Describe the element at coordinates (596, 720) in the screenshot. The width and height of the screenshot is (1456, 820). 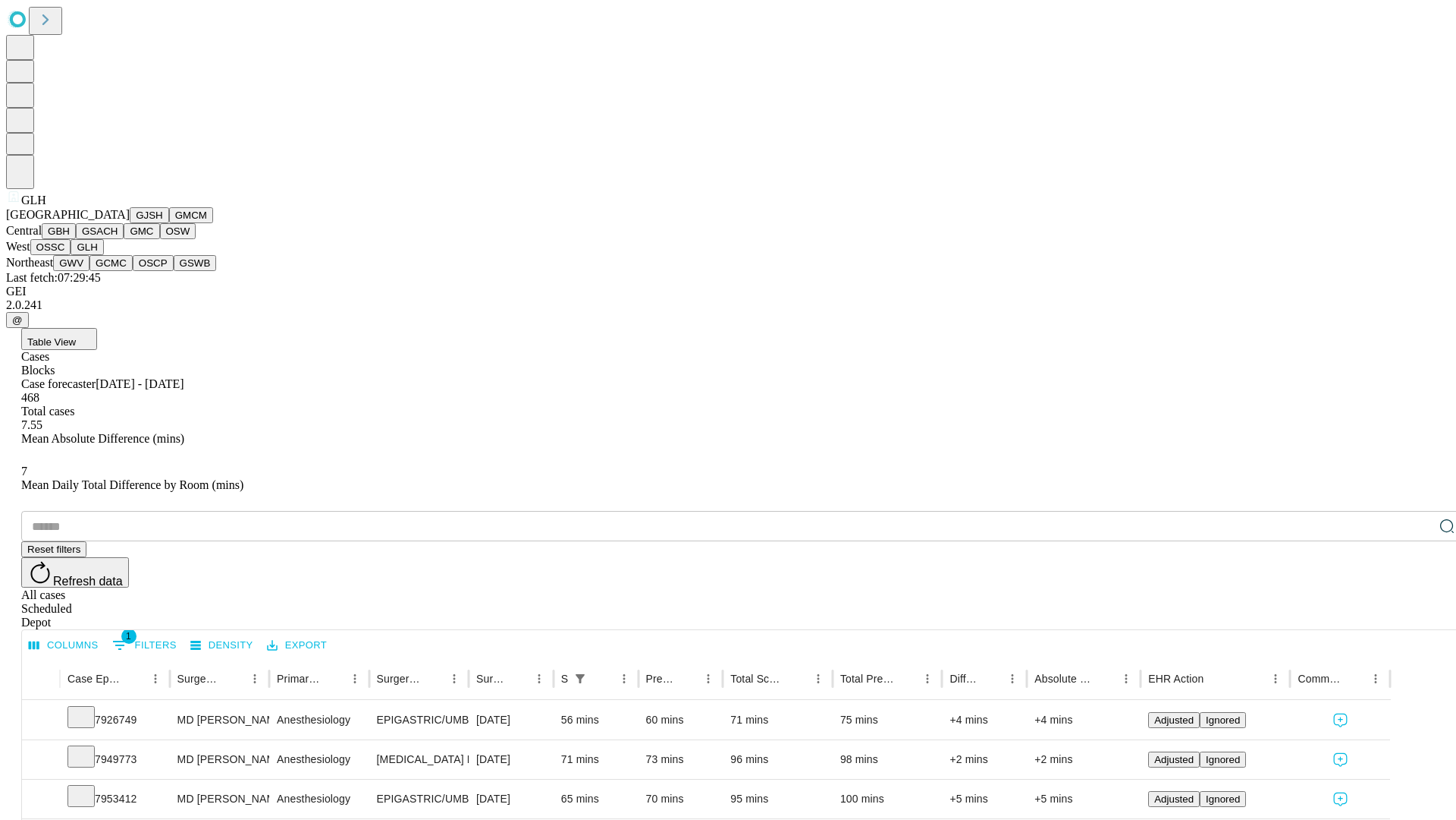
I see `div: 56 mins` at that location.